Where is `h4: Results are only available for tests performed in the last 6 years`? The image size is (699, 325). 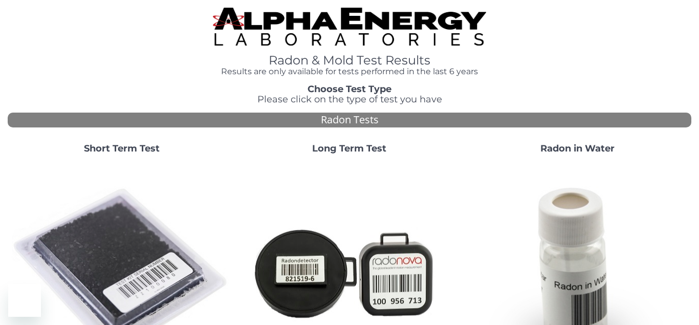
h4: Results are only available for tests performed in the last 6 years is located at coordinates (349, 72).